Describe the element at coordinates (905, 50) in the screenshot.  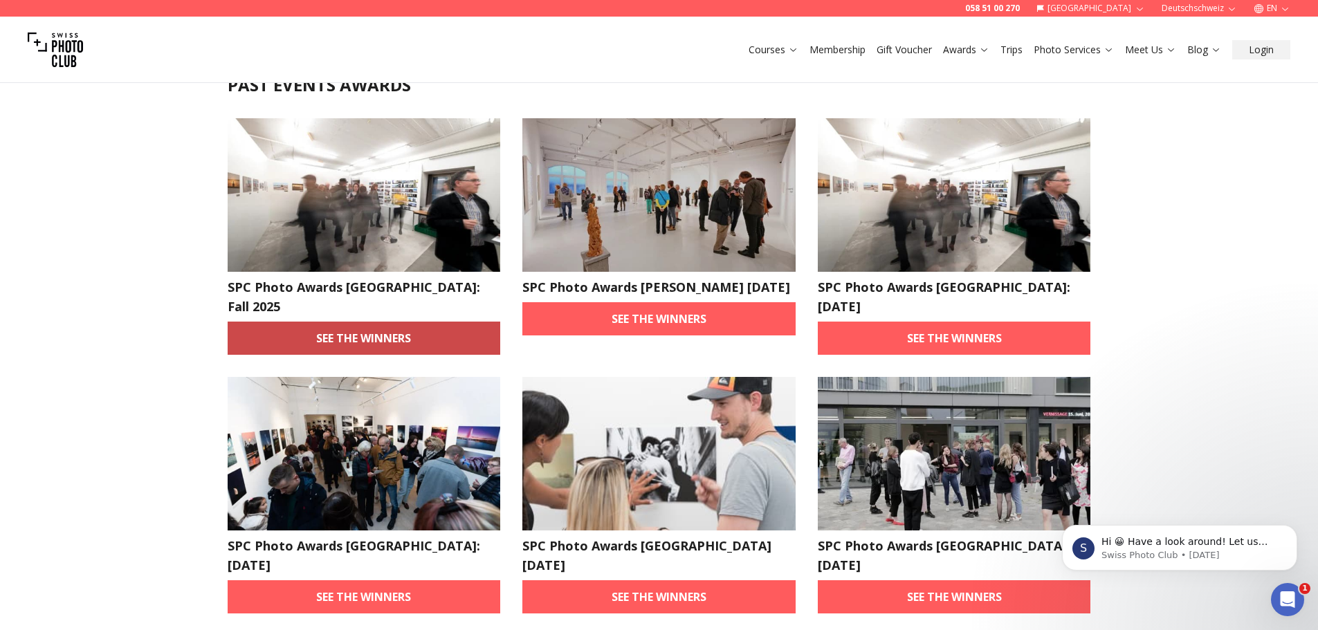
I see `a: Gift Voucher` at that location.